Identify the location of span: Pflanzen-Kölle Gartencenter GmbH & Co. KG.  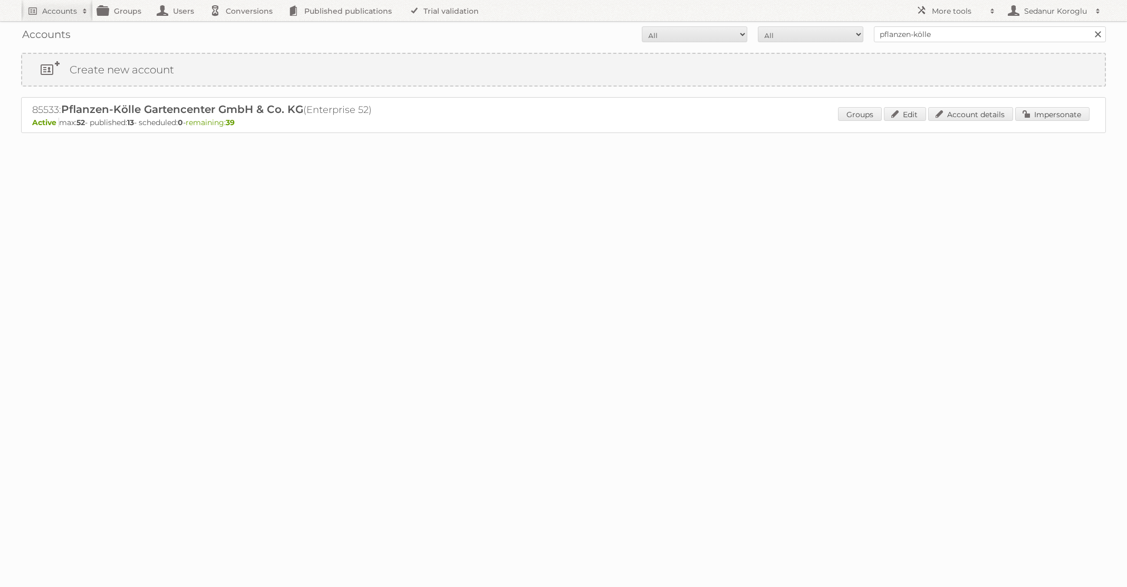
(182, 109).